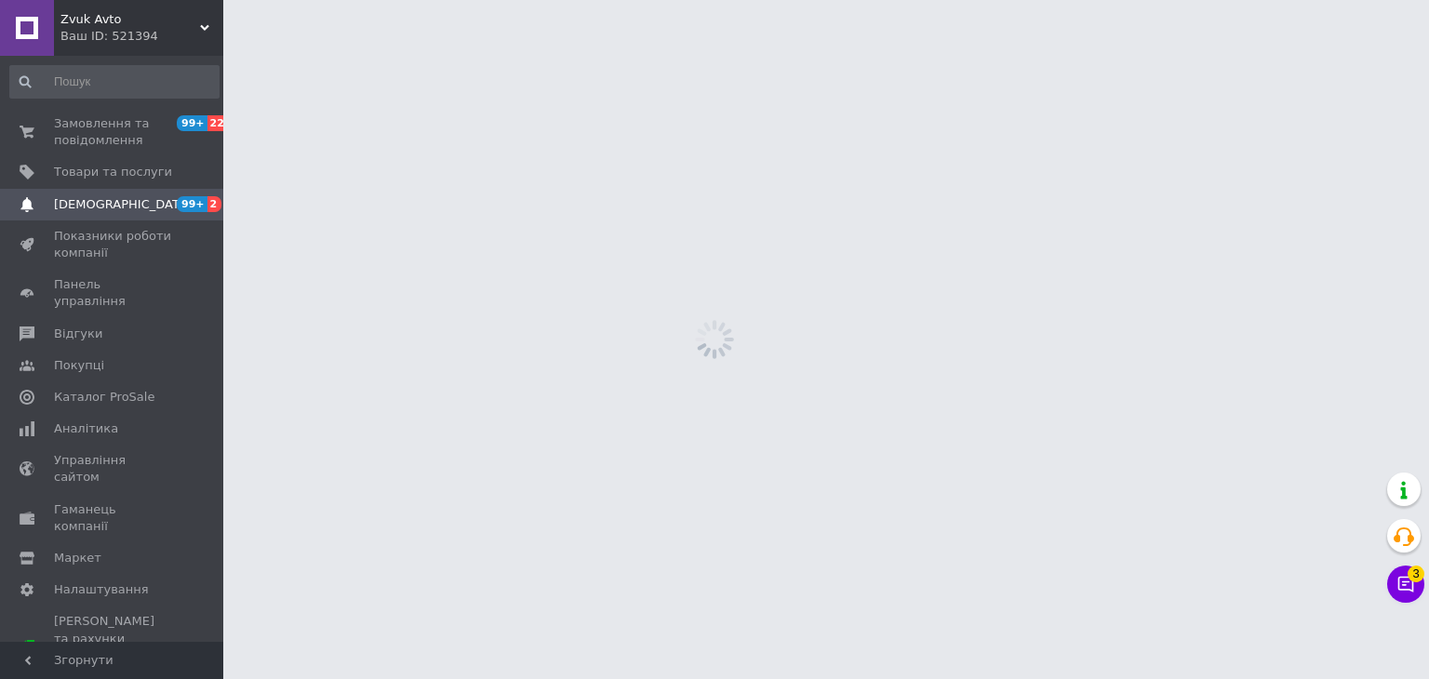 The image size is (1429, 679). I want to click on span: 3, so click(1416, 569).